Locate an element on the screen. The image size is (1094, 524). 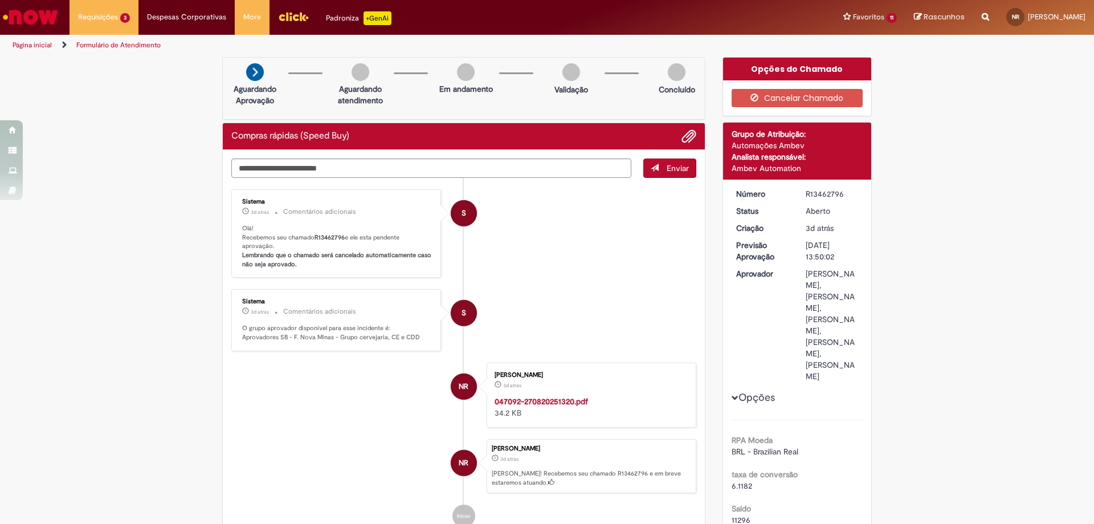
p: O grupo aprovador disponível para esse incidente é: Aprovadores SB - F. Nova Minas - Grupo cervej... is located at coordinates (337, 332).